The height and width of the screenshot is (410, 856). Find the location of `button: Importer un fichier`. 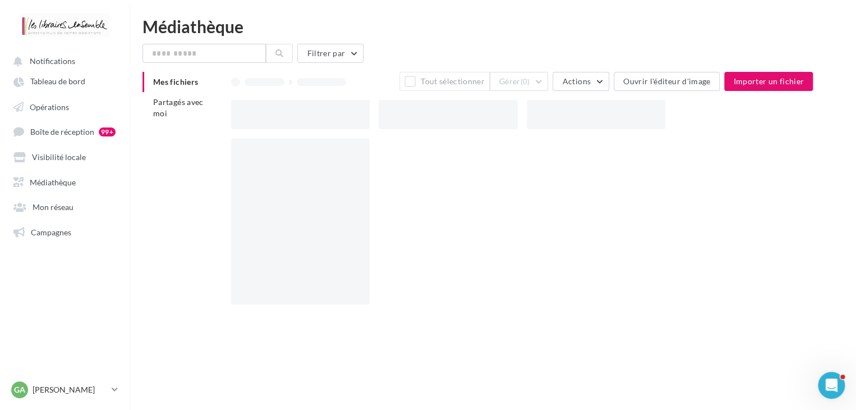

button: Importer un fichier is located at coordinates (769, 81).